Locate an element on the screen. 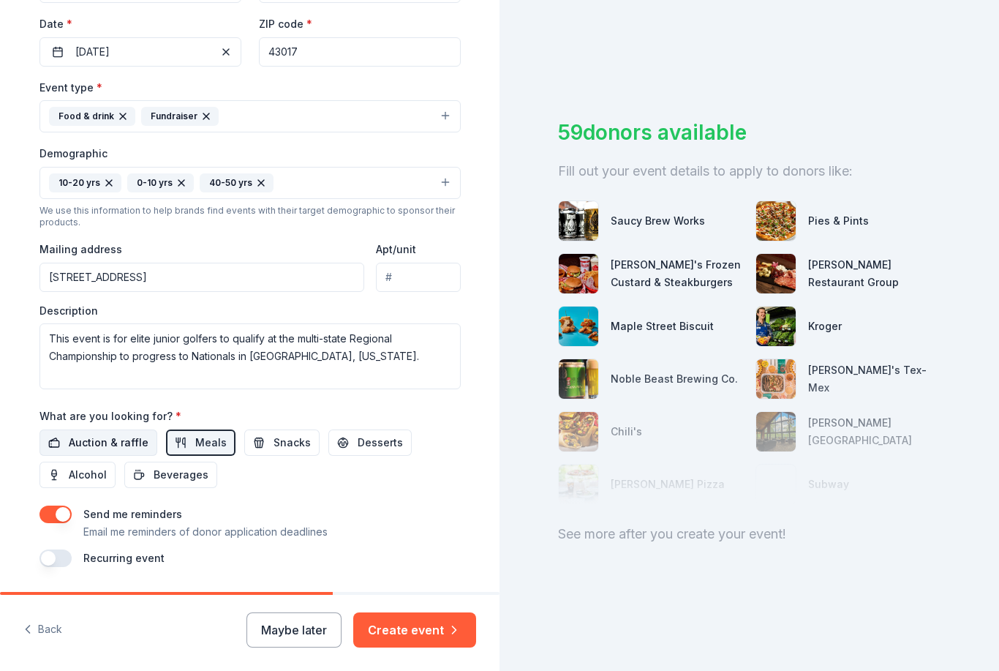 The image size is (999, 671). img: photo for Freddy's Frozen Custard & Steakburgers is located at coordinates (579, 274).